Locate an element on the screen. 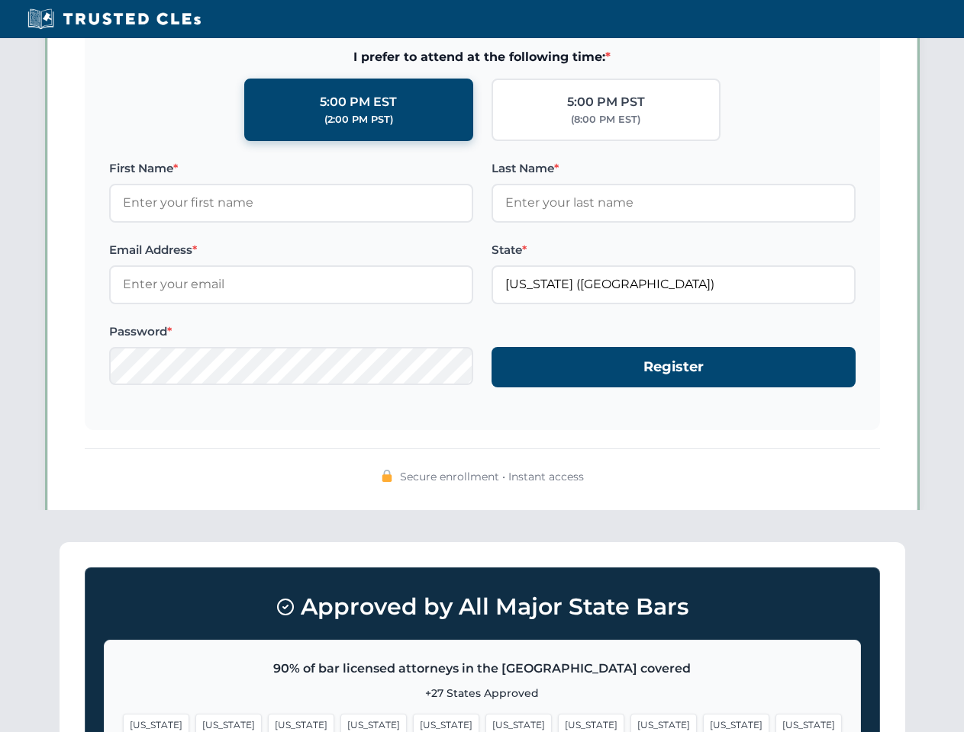 Image resolution: width=964 pixels, height=732 pixels. label: Email Address is located at coordinates (291, 250).